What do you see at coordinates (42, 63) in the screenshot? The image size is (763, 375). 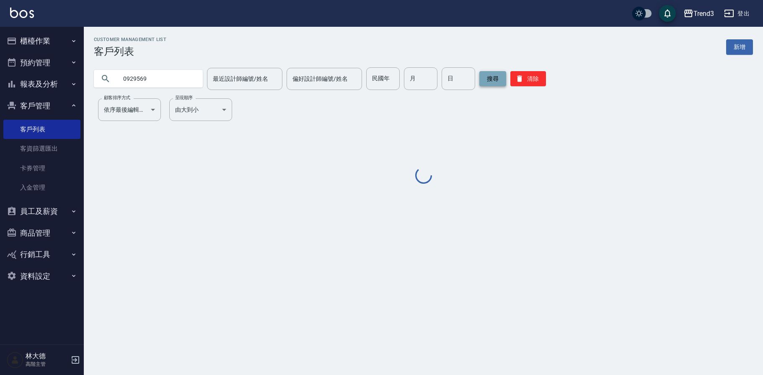 I see `button: 預約管理` at bounding box center [42, 63].